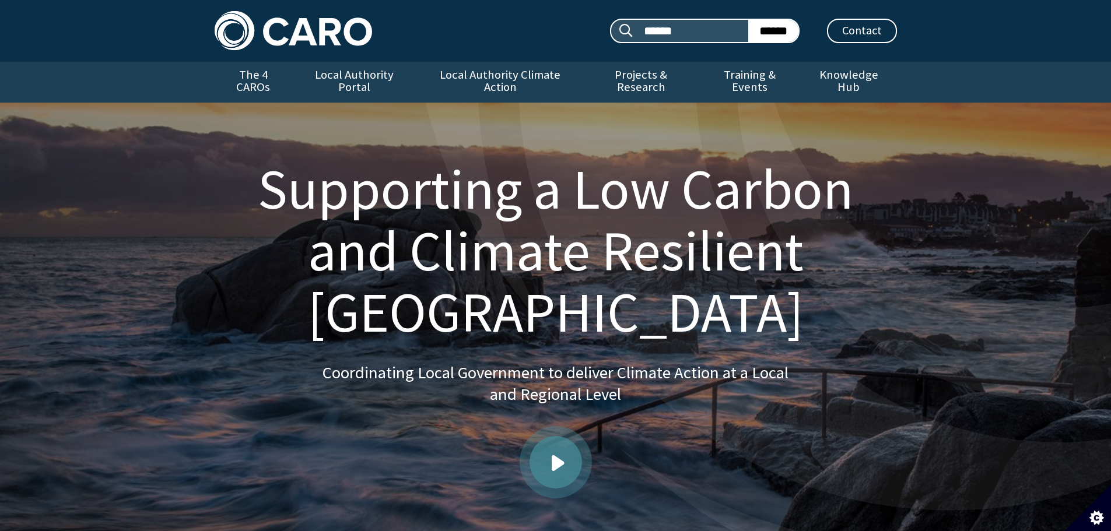 The image size is (1111, 531). What do you see at coordinates (641, 82) in the screenshot?
I see `a: Projects & Research` at bounding box center [641, 82].